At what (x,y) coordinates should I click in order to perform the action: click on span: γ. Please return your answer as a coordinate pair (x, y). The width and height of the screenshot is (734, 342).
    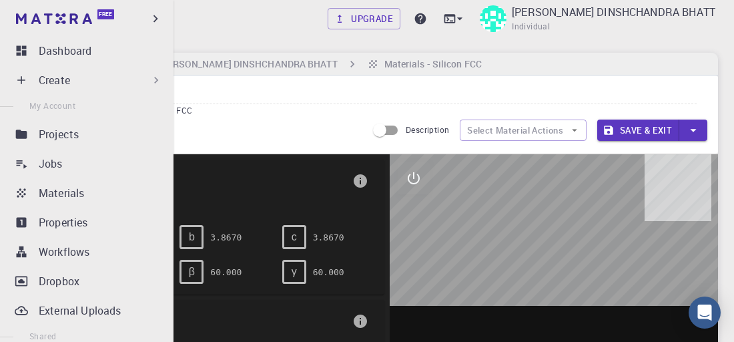
    Looking at the image, I should click on (294, 272).